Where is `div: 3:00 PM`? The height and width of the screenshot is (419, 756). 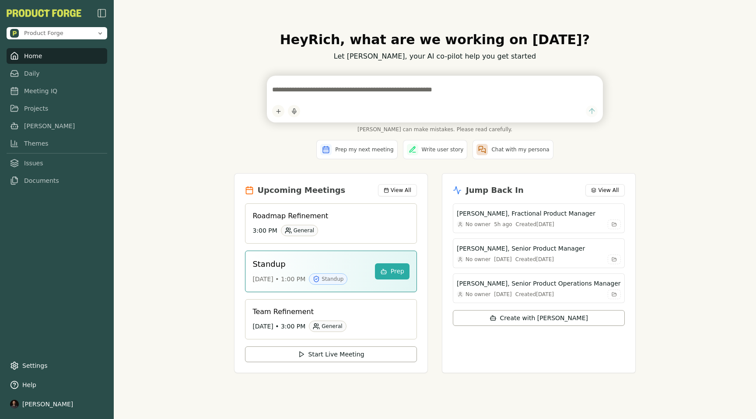
div: 3:00 PM is located at coordinates (327, 231).